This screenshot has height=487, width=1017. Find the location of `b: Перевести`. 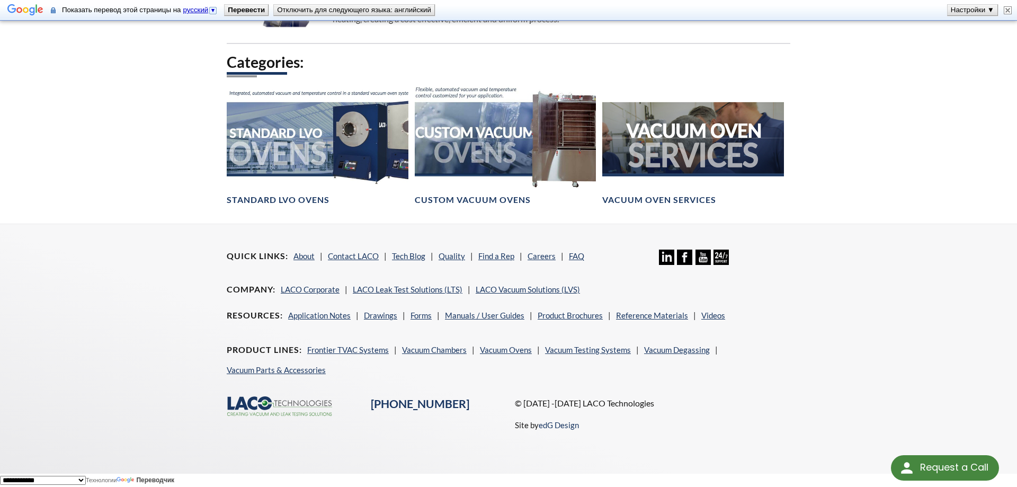

b: Перевести is located at coordinates (246, 10).